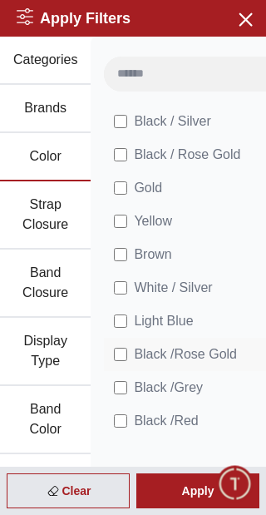  What do you see at coordinates (73, 18) in the screenshot?
I see `h2: Apply Filters` at bounding box center [73, 18].